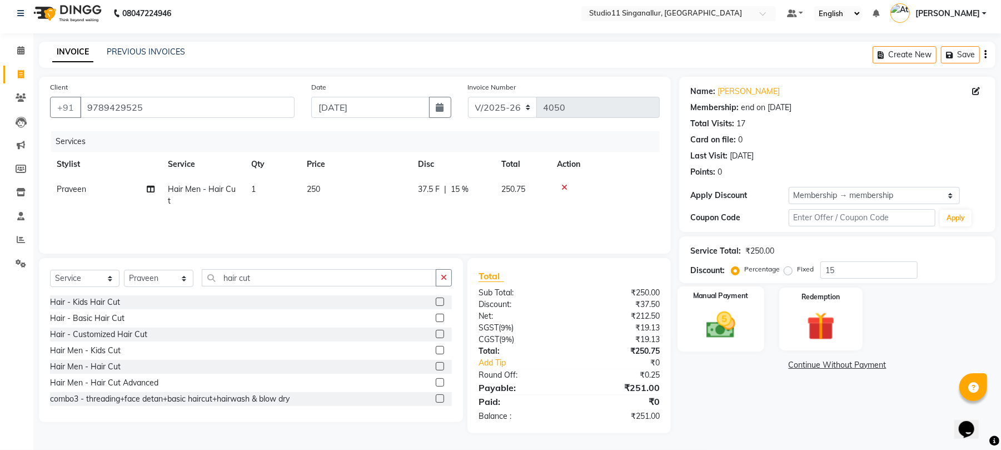 This screenshot has height=450, width=1001. I want to click on a: INVOICE, so click(73, 52).